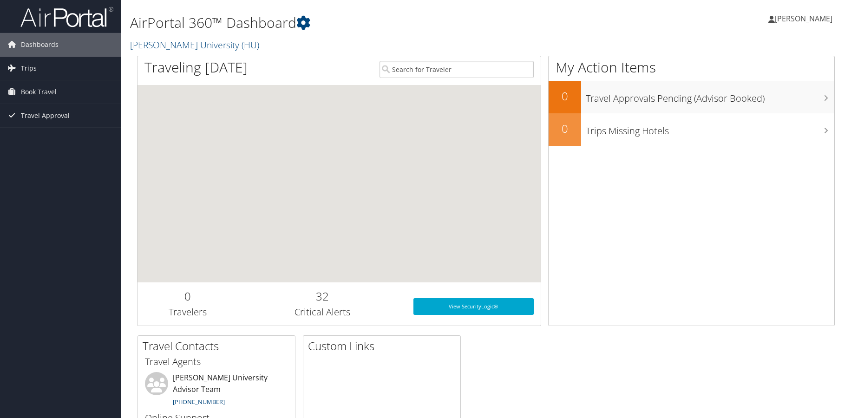  What do you see at coordinates (322, 296) in the screenshot?
I see `h2: 32` at bounding box center [322, 296].